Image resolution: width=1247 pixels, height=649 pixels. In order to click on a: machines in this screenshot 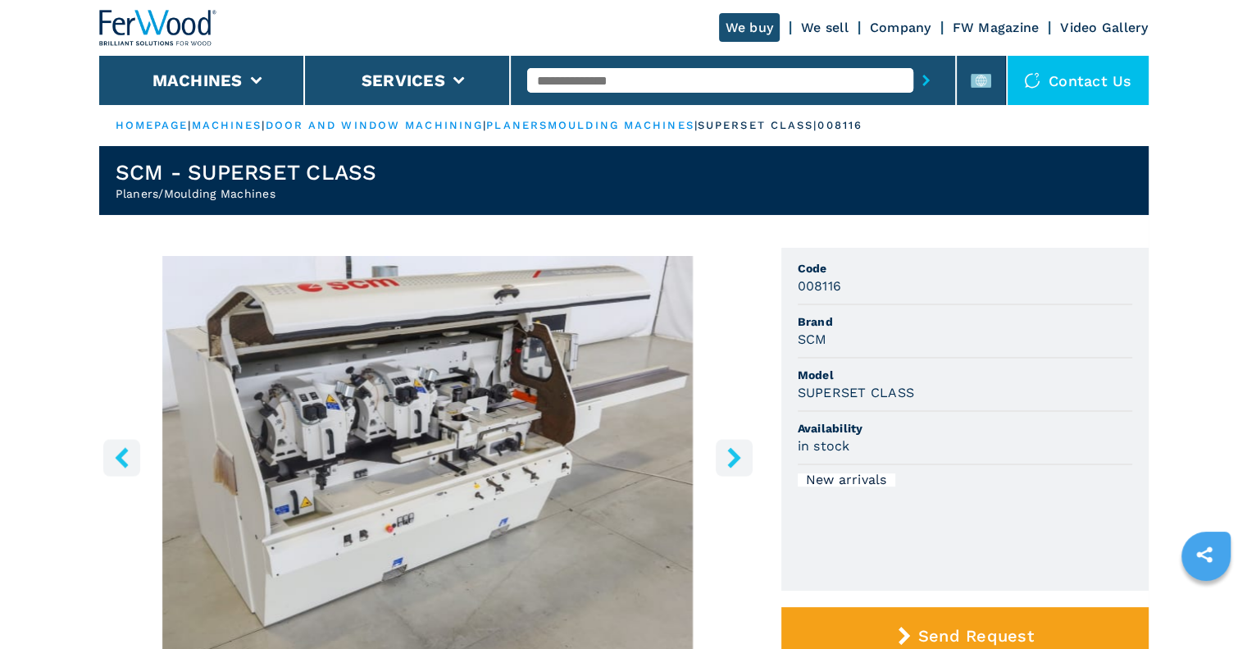, I will do `click(227, 125)`.